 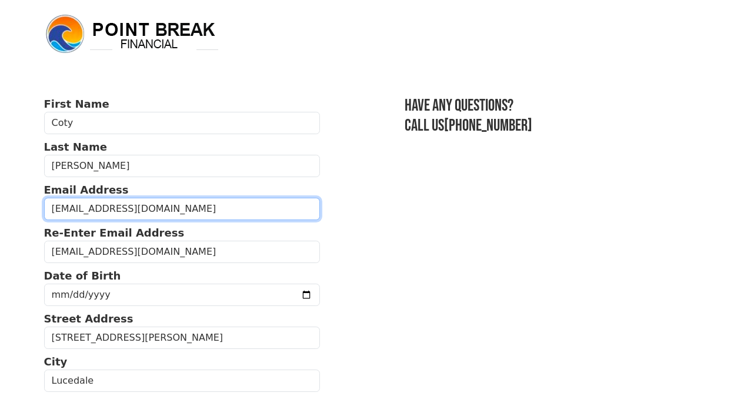 I want to click on input: First Name, so click(x=182, y=123).